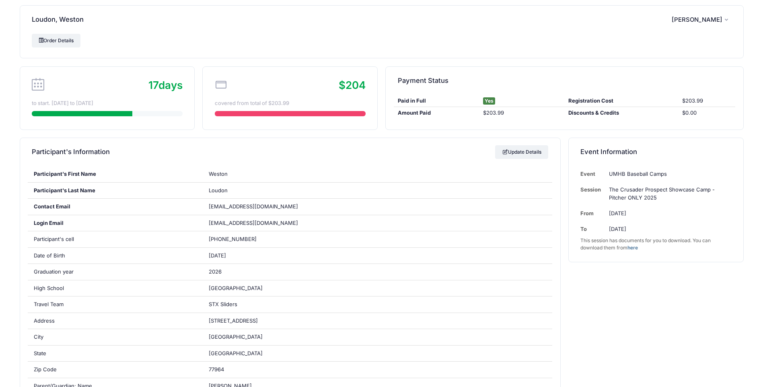 This screenshot has height=387, width=763. Describe the element at coordinates (608, 152) in the screenshot. I see `h4: Event Information` at that location.